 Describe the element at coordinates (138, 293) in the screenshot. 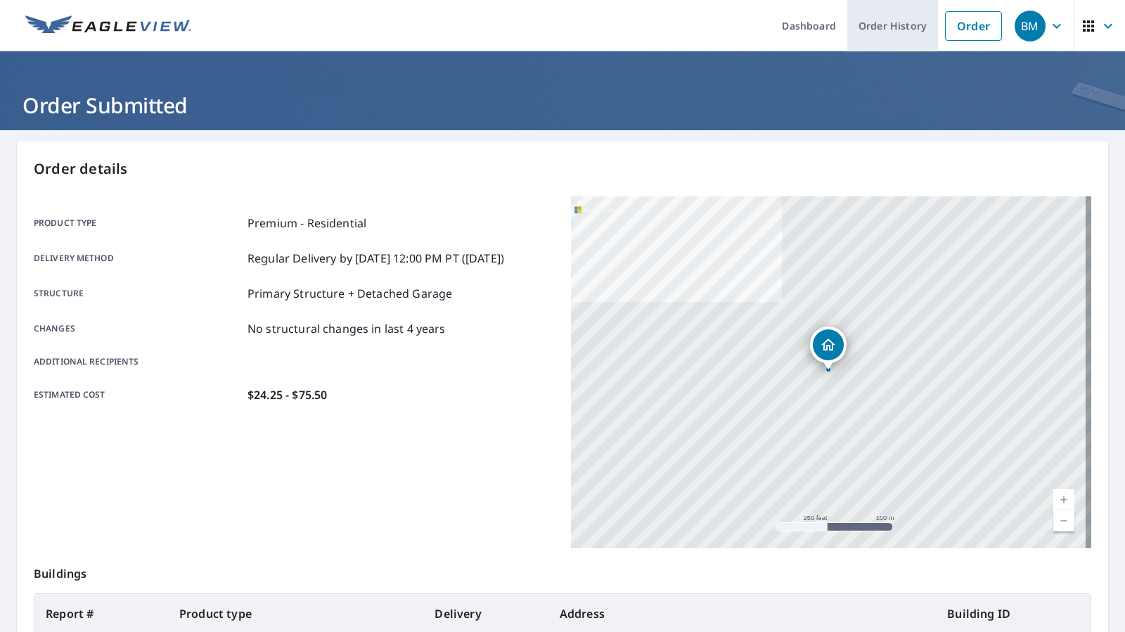

I see `p: Structure` at that location.